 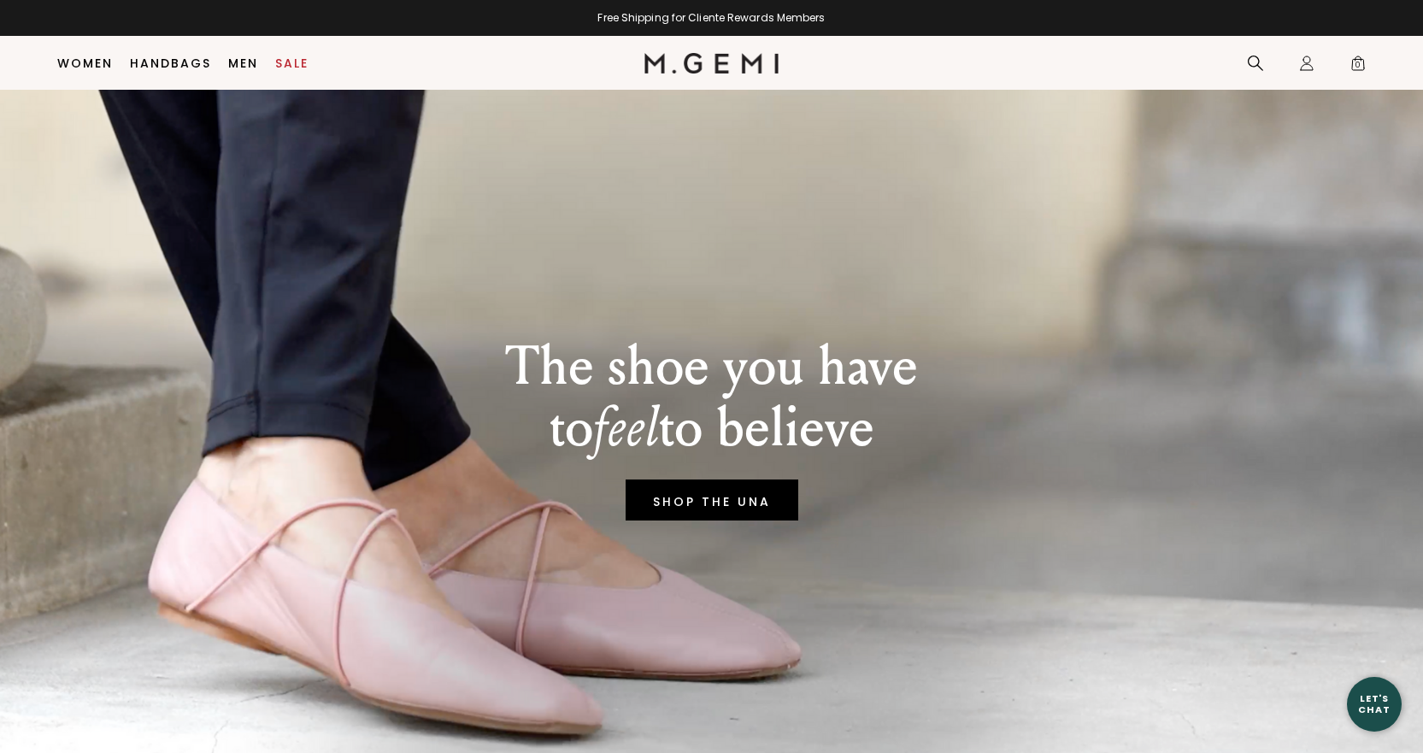 What do you see at coordinates (712, 500) in the screenshot?
I see `a: SHOP THE UNA` at bounding box center [712, 500].